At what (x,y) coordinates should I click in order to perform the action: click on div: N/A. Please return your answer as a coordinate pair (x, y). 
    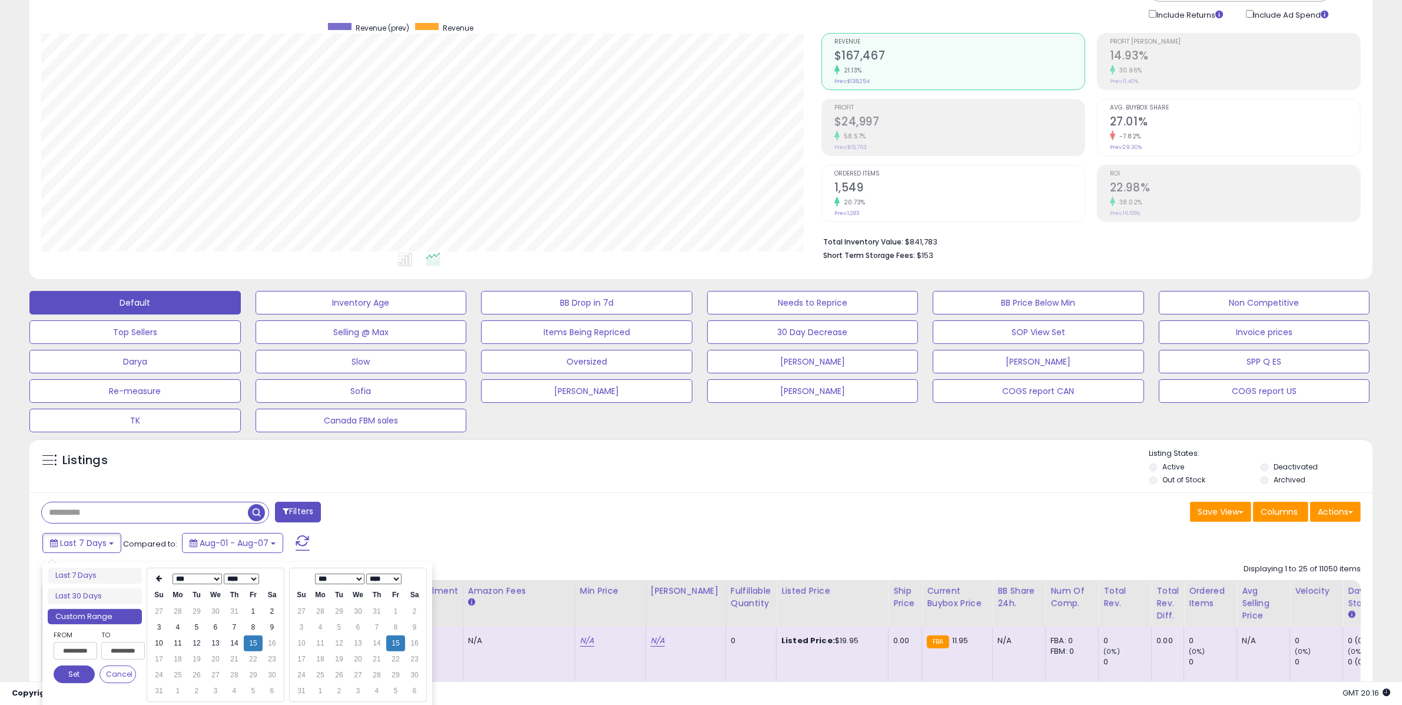
    Looking at the image, I should click on (1017, 641).